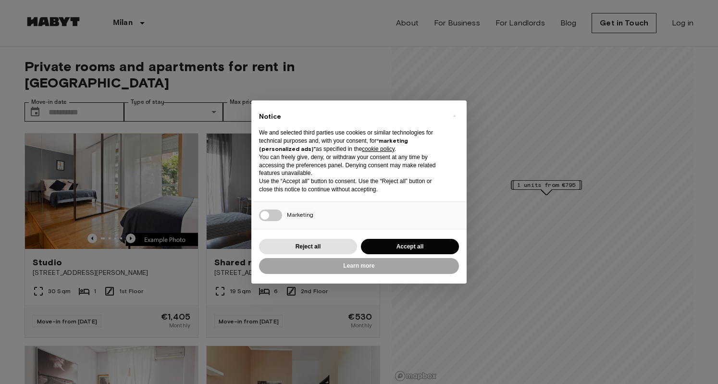  Describe the element at coordinates (351, 165) in the screenshot. I see `p: You can freely give, deny, or withdraw your consent at any time by accessing the preferences pane...` at that location.